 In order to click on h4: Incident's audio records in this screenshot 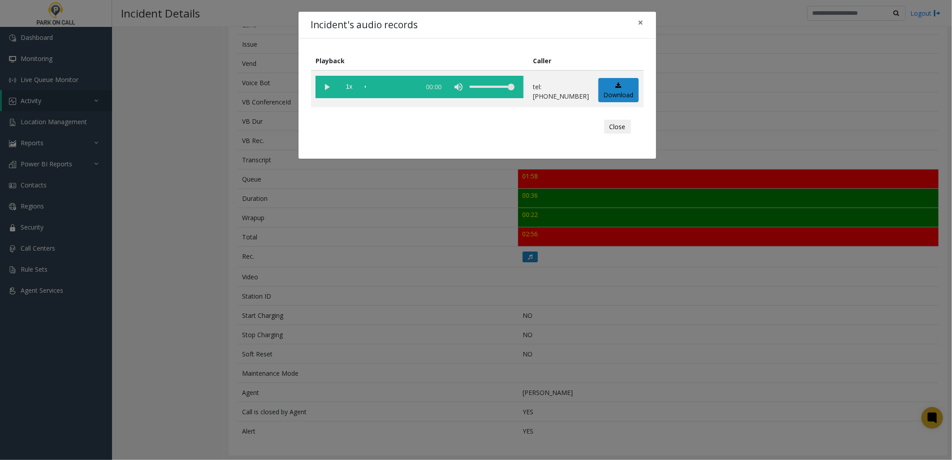, I will do `click(365, 25)`.